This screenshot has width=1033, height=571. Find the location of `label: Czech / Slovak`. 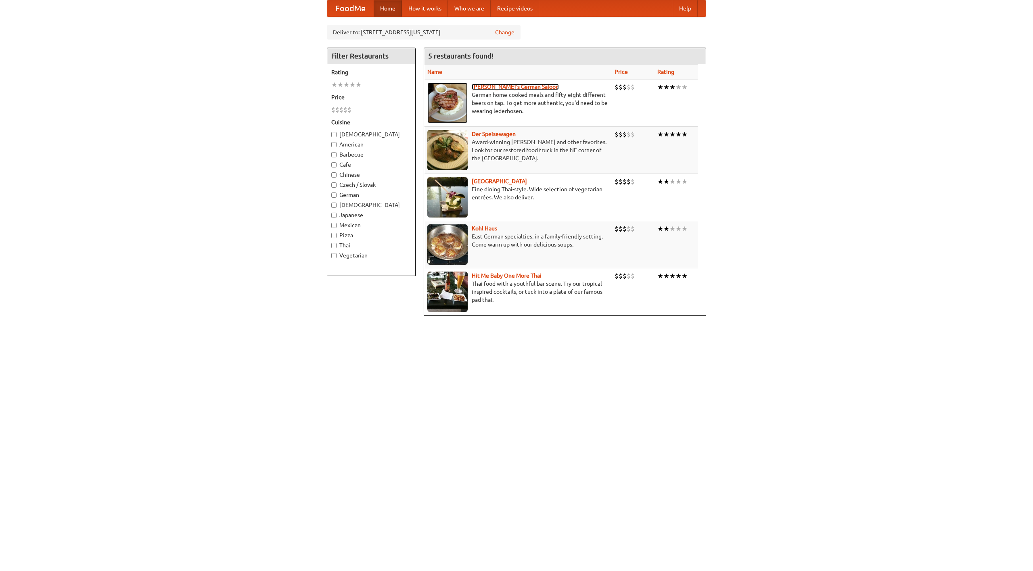

label: Czech / Slovak is located at coordinates (371, 185).